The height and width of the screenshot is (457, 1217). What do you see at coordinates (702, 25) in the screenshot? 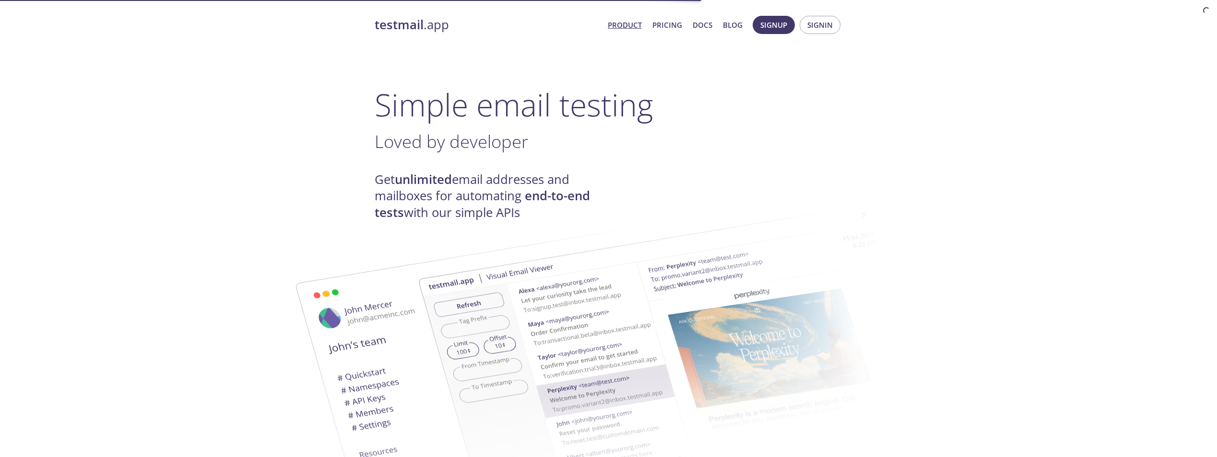
I see `a: Docs` at bounding box center [702, 25].